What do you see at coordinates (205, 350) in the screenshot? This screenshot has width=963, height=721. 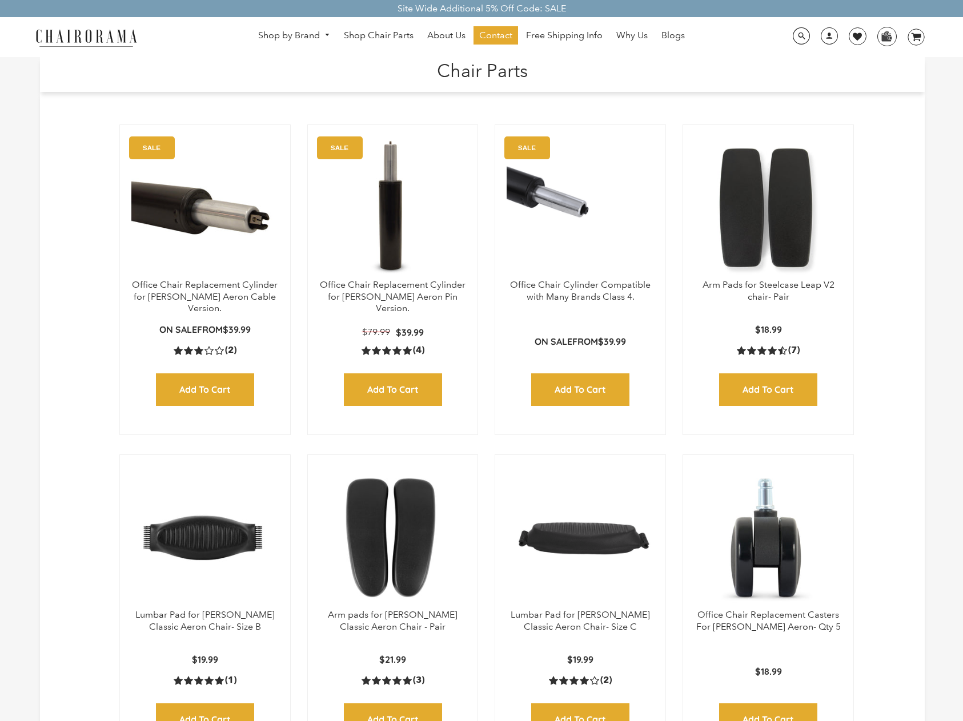 I see `div: 3.0 rating (2 votes)` at bounding box center [205, 350].